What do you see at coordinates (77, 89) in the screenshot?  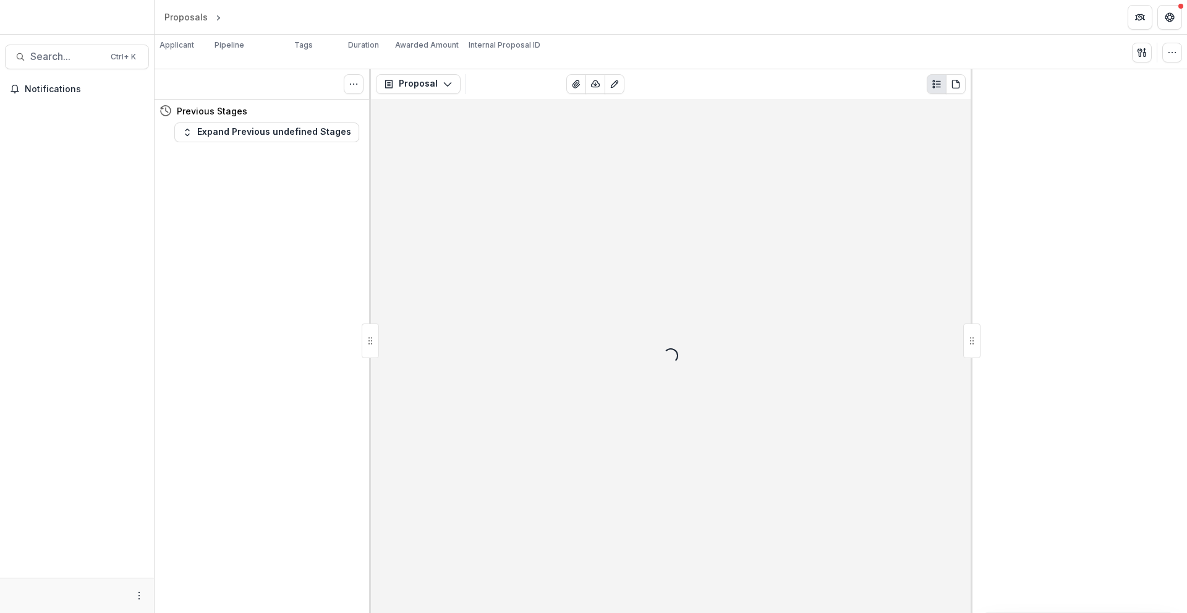 I see `button: Notifications` at bounding box center [77, 89].